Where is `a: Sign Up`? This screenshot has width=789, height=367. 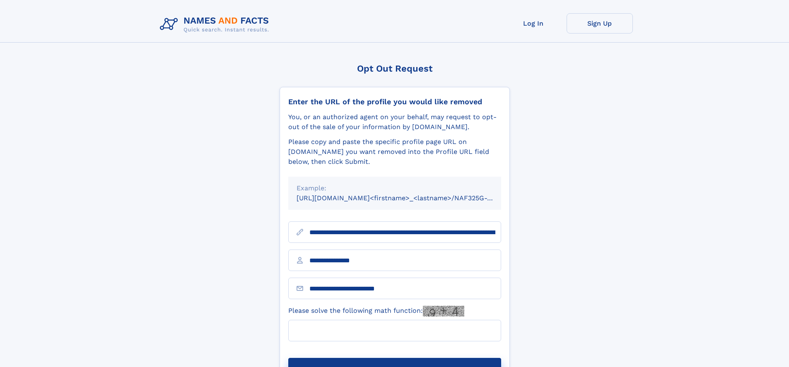 a: Sign Up is located at coordinates (600, 23).